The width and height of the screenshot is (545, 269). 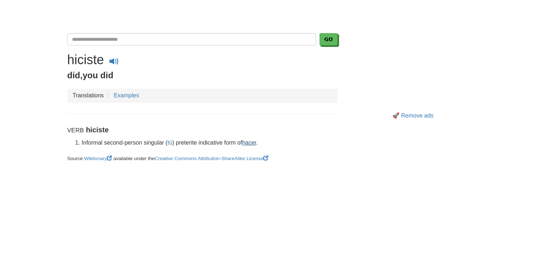 I want to click on strong: hiciste, so click(x=97, y=130).